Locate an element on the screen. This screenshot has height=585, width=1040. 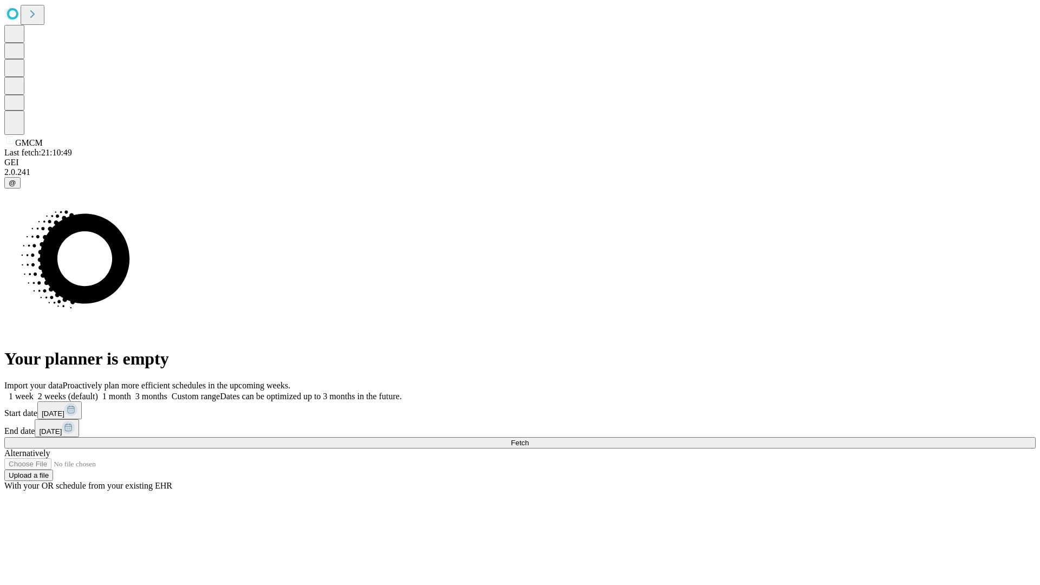
div: Start date is located at coordinates (520, 410).